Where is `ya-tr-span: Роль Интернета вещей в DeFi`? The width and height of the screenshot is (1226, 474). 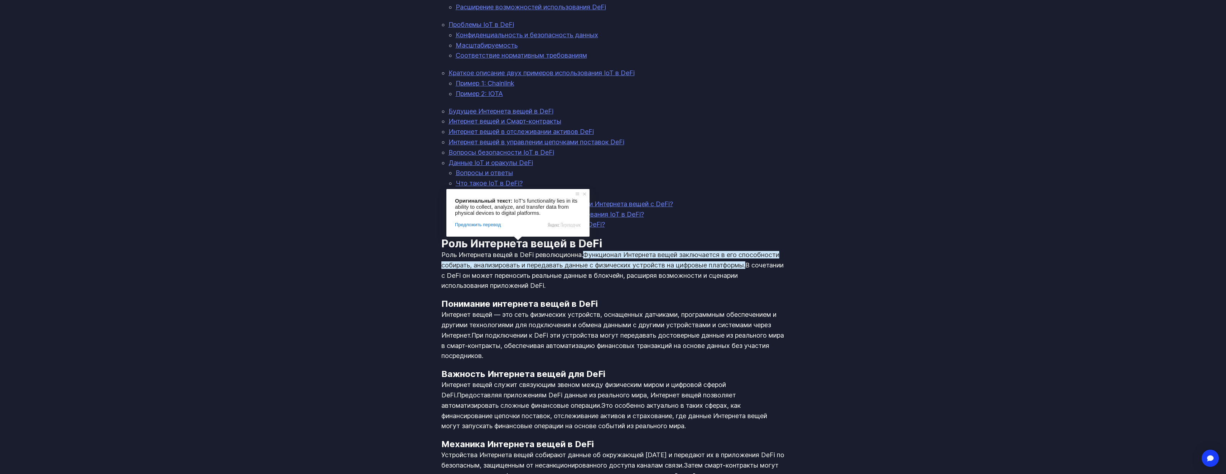
ya-tr-span: Роль Интернета вещей в DeFi is located at coordinates (521, 243).